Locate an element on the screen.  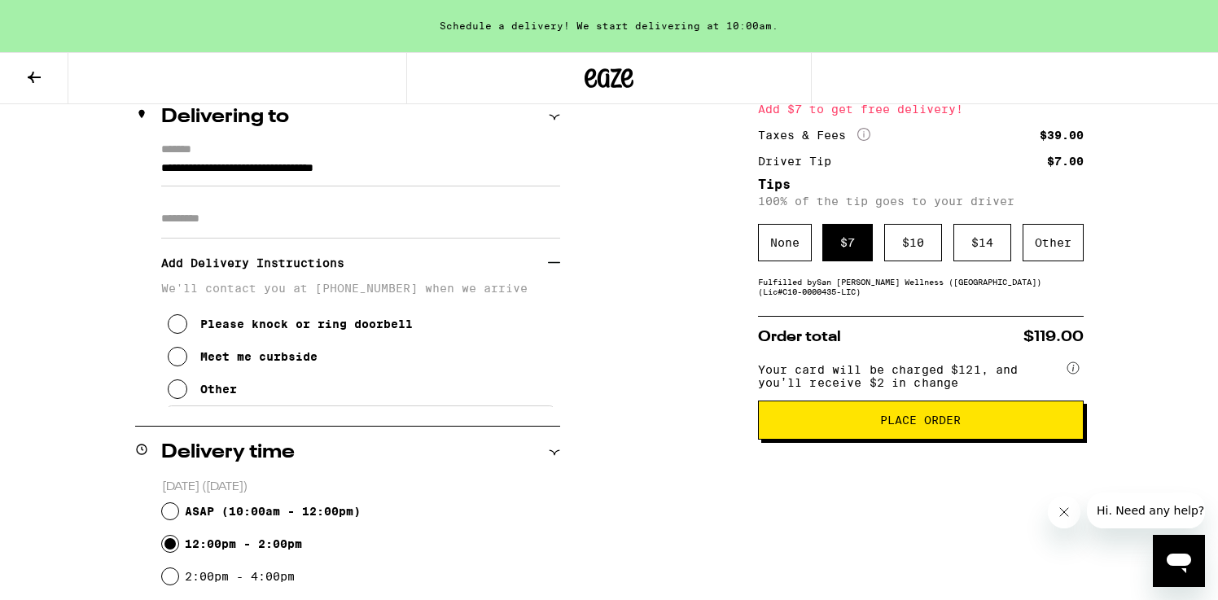
h5: Tips is located at coordinates (921, 185).